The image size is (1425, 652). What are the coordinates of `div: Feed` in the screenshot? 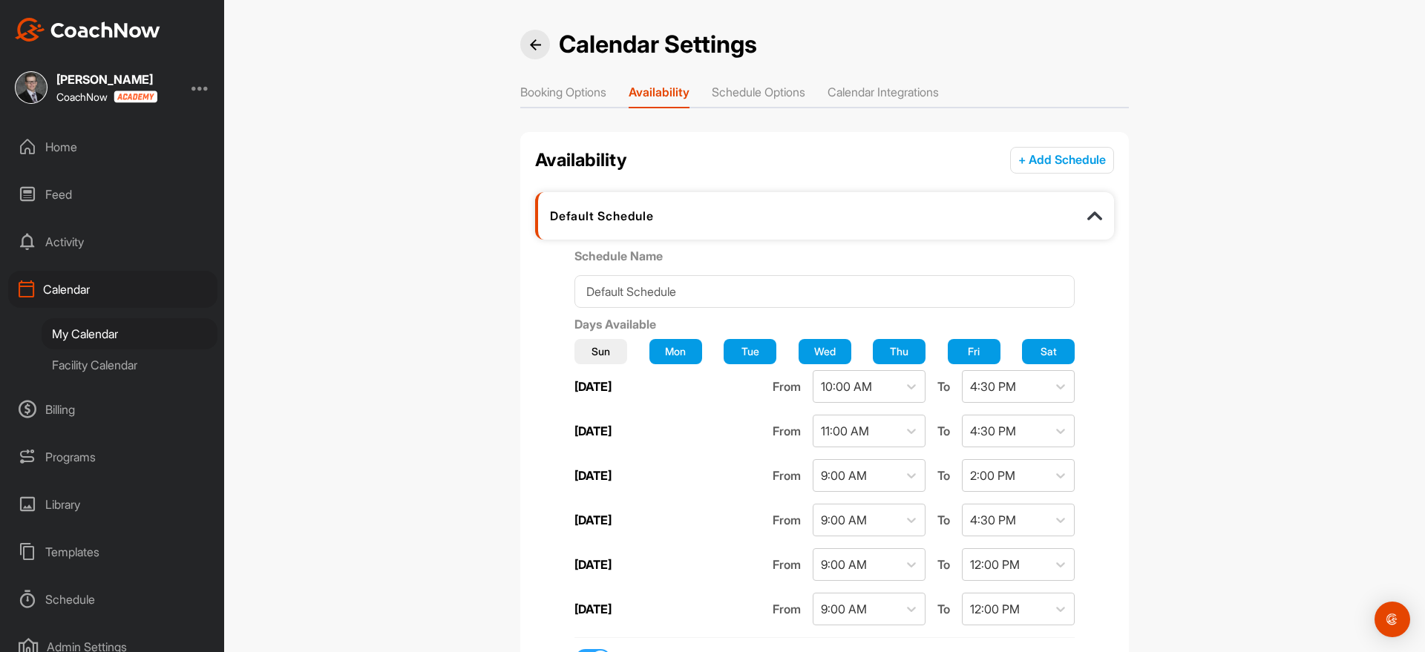 It's located at (113, 194).